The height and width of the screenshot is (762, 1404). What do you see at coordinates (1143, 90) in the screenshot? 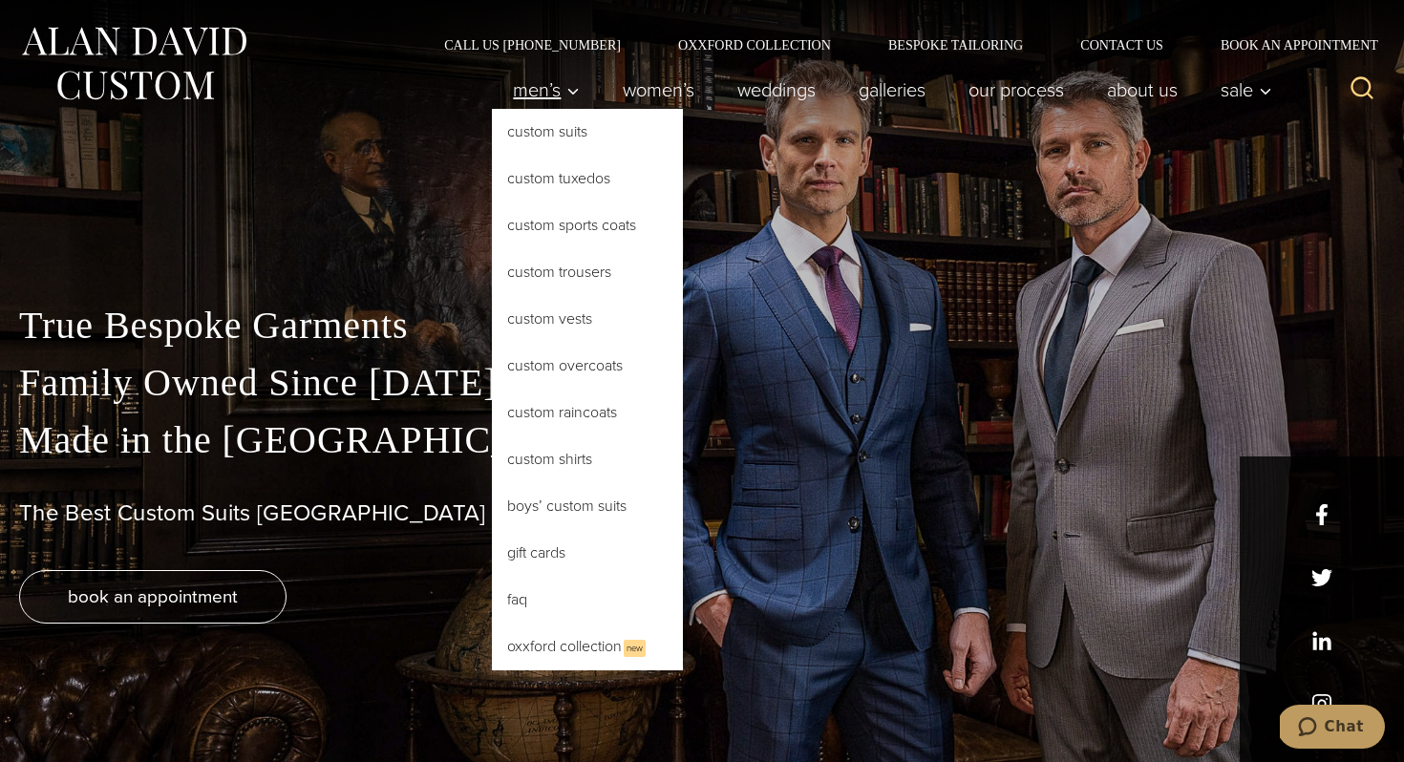
I see `a: About Us` at bounding box center [1143, 90].